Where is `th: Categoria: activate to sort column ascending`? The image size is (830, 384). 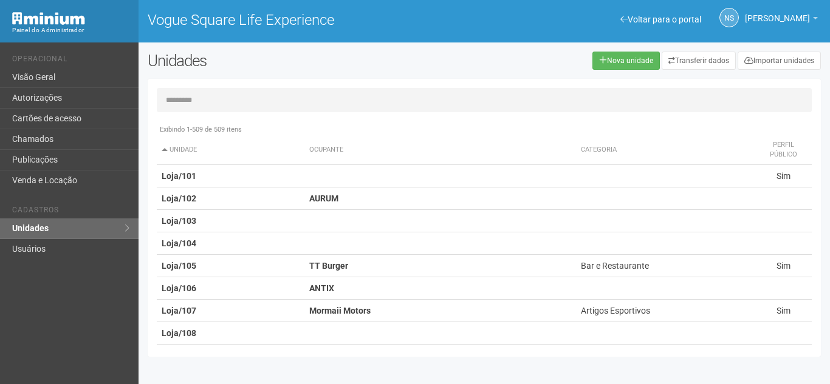 th: Categoria: activate to sort column ascending is located at coordinates (666, 150).